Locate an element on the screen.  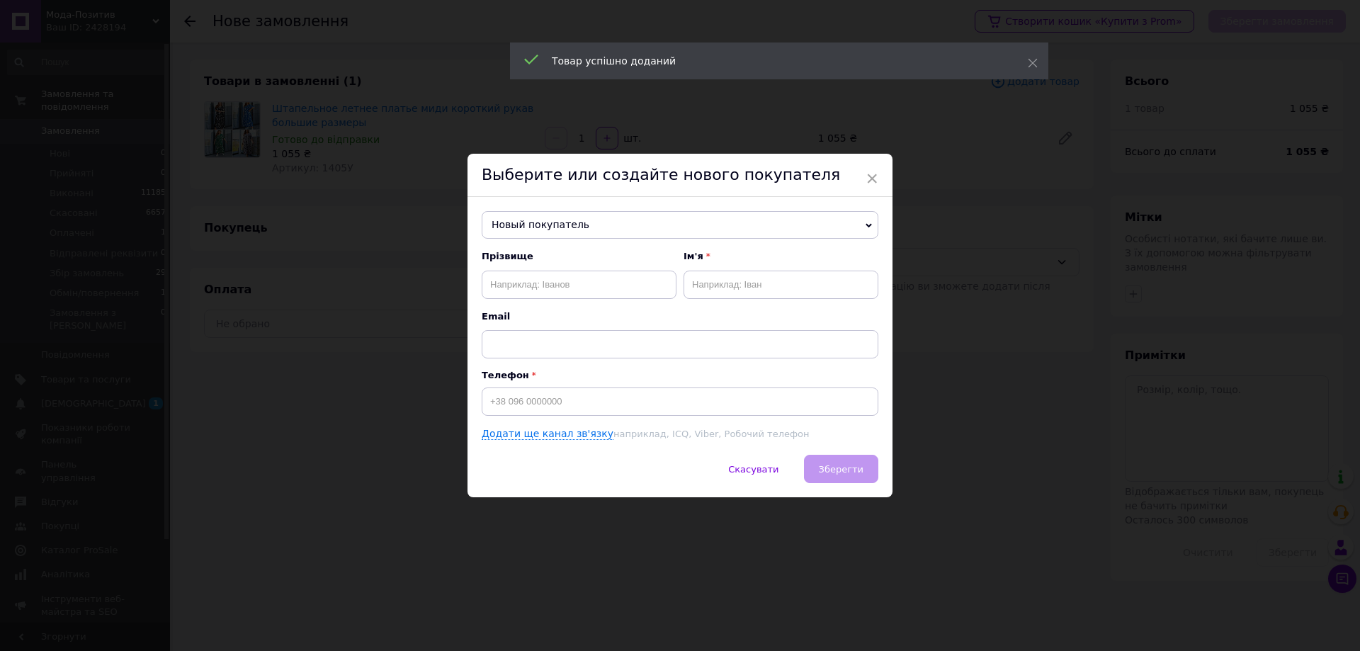
span: Новый покупатель is located at coordinates (680, 225).